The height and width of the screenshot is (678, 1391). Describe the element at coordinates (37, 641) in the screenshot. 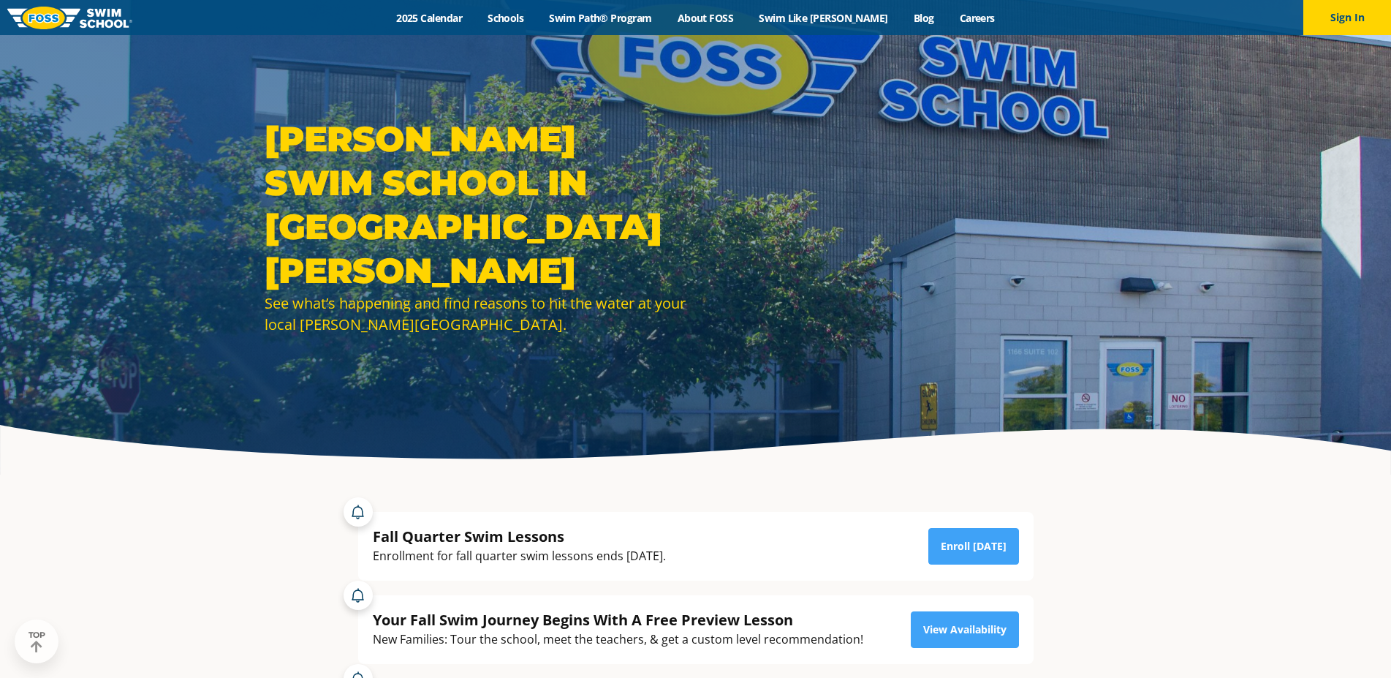

I see `div: TOP` at that location.